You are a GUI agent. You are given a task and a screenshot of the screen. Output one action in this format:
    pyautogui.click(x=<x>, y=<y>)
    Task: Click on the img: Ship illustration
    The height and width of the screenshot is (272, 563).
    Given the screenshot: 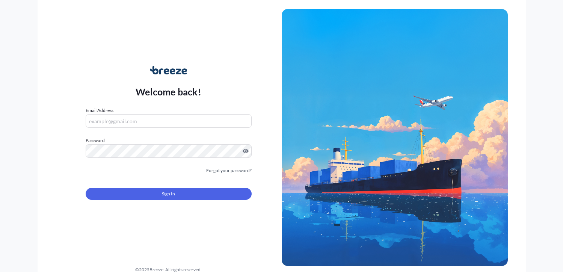 What is the action you would take?
    pyautogui.click(x=395, y=138)
    